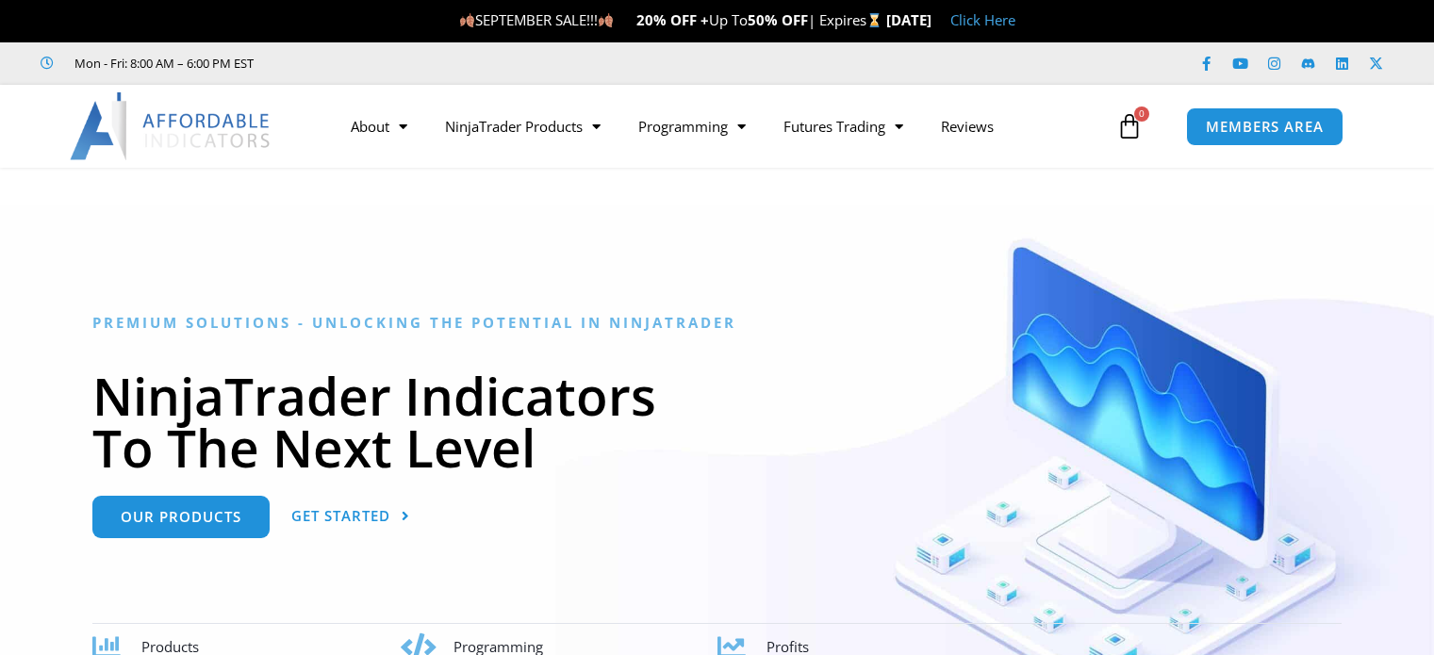  Describe the element at coordinates (778, 20) in the screenshot. I see `strong: 50% OFF` at that location.